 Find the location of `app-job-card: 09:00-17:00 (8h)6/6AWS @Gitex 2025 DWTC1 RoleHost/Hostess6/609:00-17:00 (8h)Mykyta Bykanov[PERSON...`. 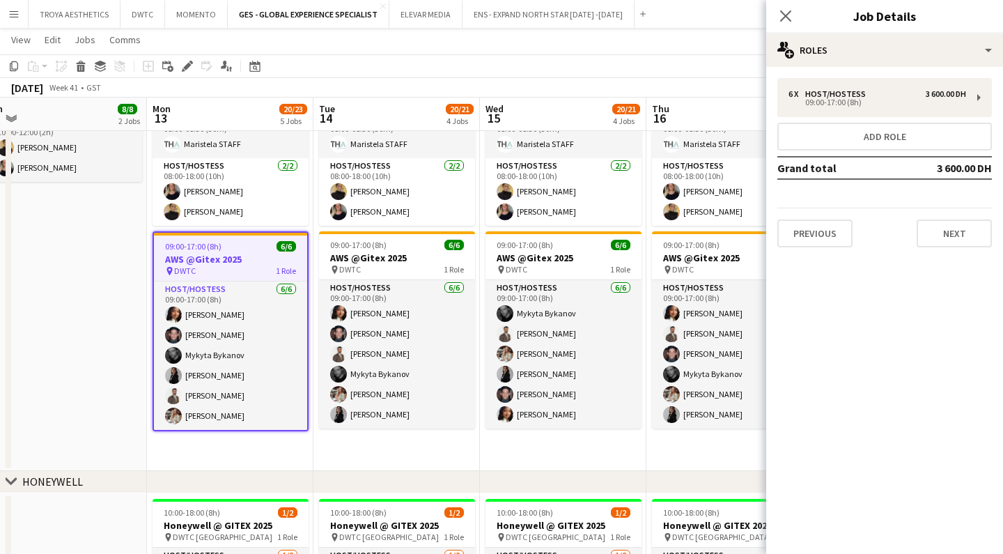

app-job-card: 09:00-17:00 (8h)6/6AWS @Gitex 2025 DWTC1 RoleHost/Hostess6/609:00-17:00 (8h)Mykyta Bykanov[PERSON... is located at coordinates (564, 329).